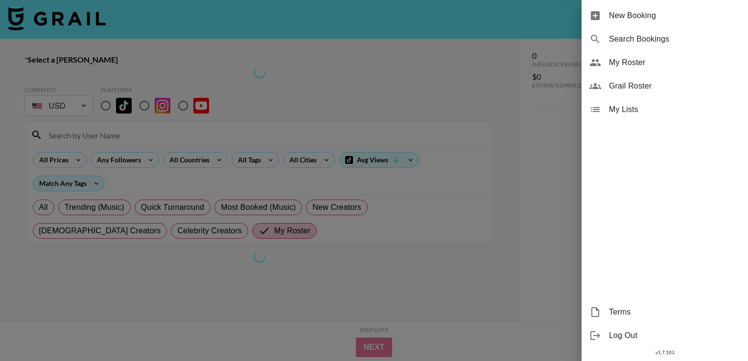 This screenshot has height=361, width=748. What do you see at coordinates (674, 39) in the screenshot?
I see `span: Search Bookings` at bounding box center [674, 39].